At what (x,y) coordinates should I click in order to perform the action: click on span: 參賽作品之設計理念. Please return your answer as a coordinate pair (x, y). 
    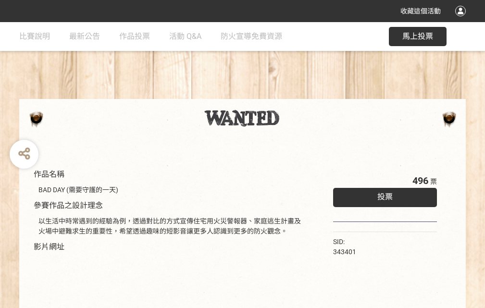
    Looking at the image, I should click on (68, 205).